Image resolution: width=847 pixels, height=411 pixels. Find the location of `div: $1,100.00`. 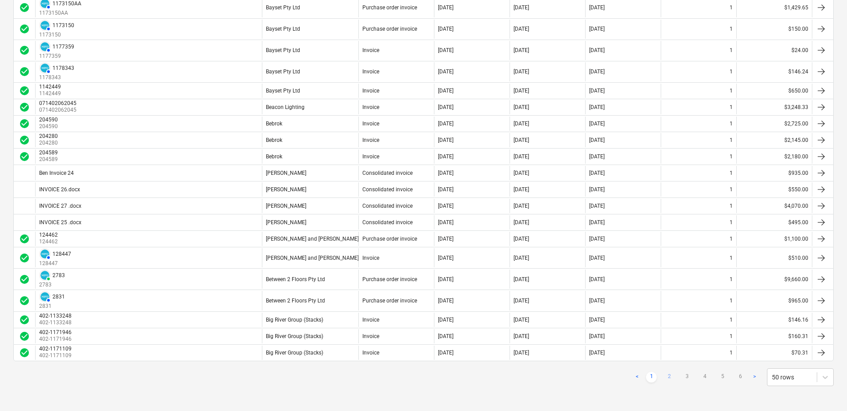

div: $1,100.00 is located at coordinates (774, 239).